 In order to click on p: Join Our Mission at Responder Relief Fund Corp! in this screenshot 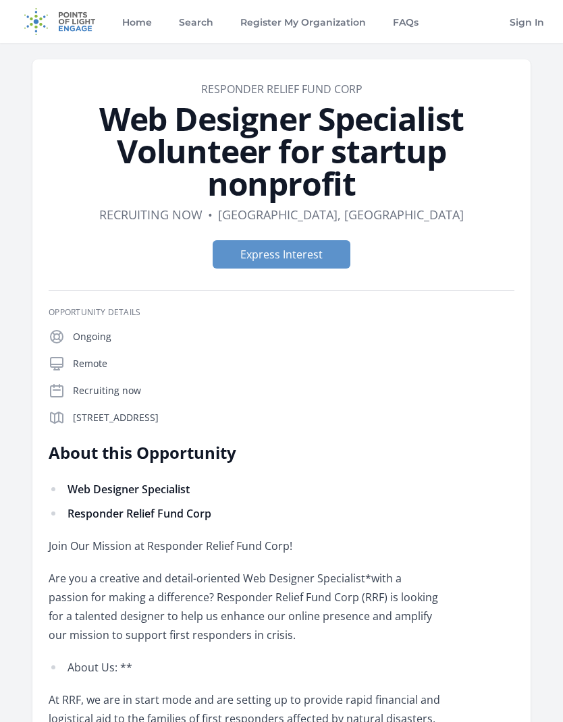, I will do `click(246, 546)`.